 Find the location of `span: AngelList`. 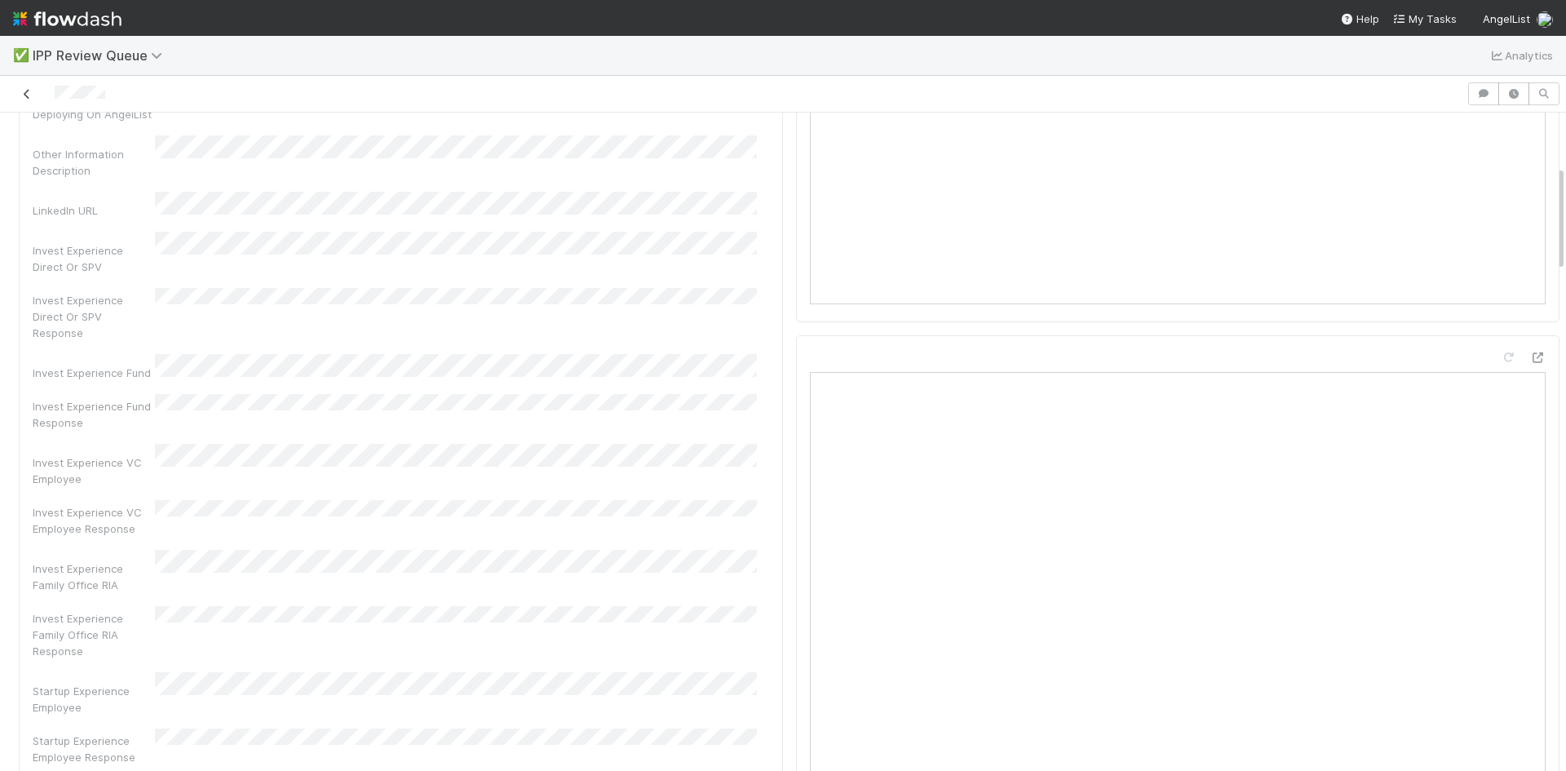

span: AngelList is located at coordinates (1506, 19).